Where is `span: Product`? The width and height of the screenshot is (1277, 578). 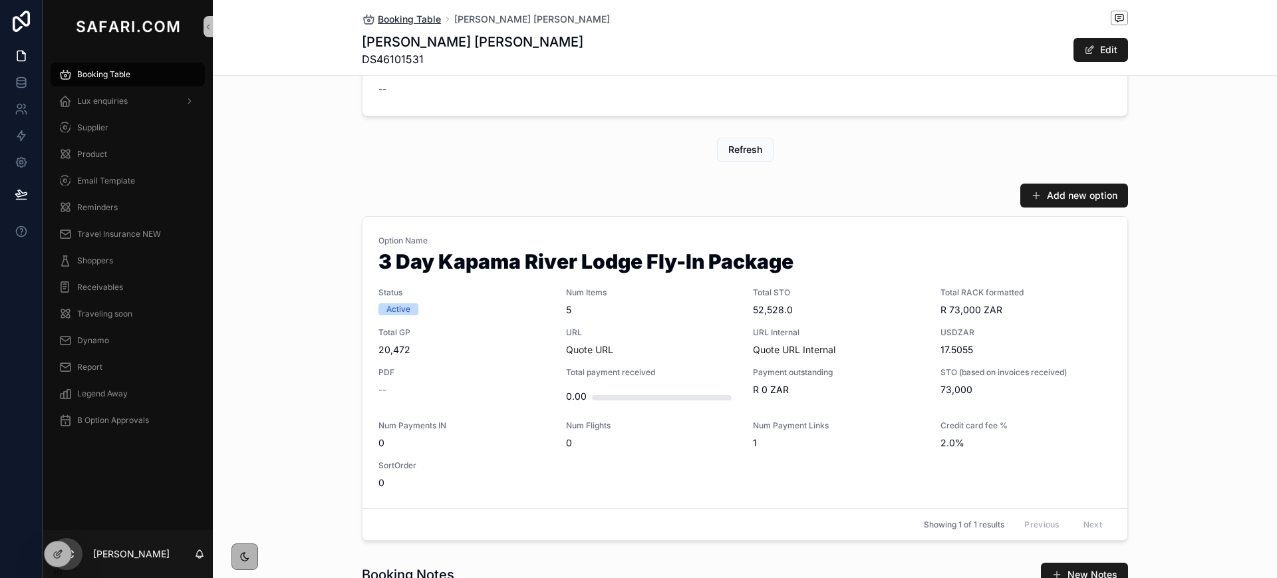
span: Product is located at coordinates (92, 154).